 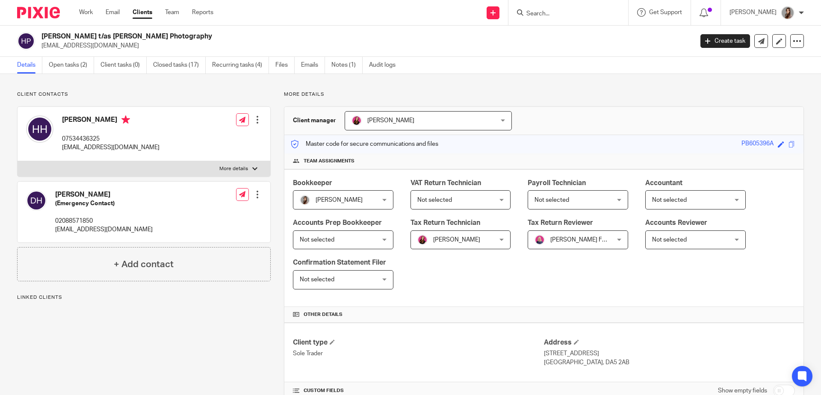 I want to click on p: Master code for secure communications and files, so click(x=364, y=144).